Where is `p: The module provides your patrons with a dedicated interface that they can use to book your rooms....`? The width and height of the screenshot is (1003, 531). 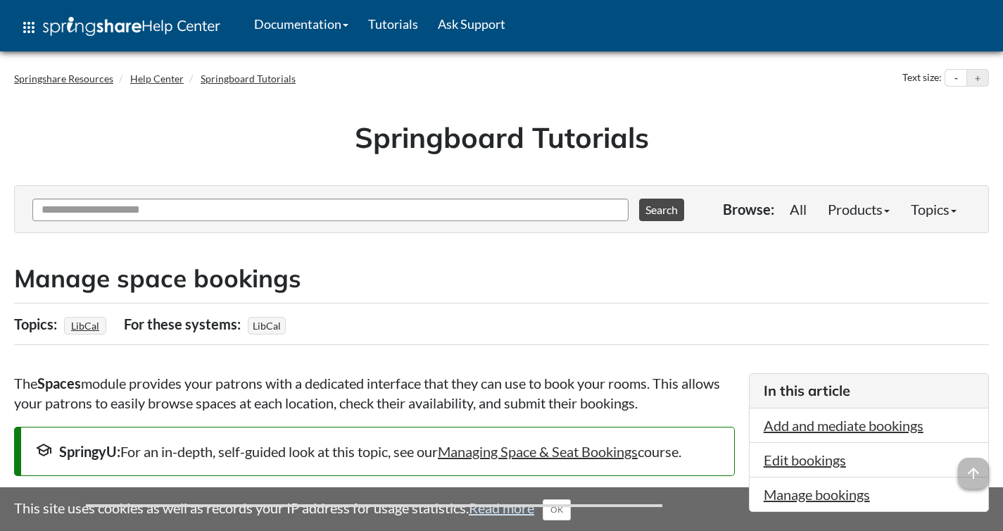 p: The module provides your patrons with a dedicated interface that they can use to book your rooms.... is located at coordinates (374, 393).